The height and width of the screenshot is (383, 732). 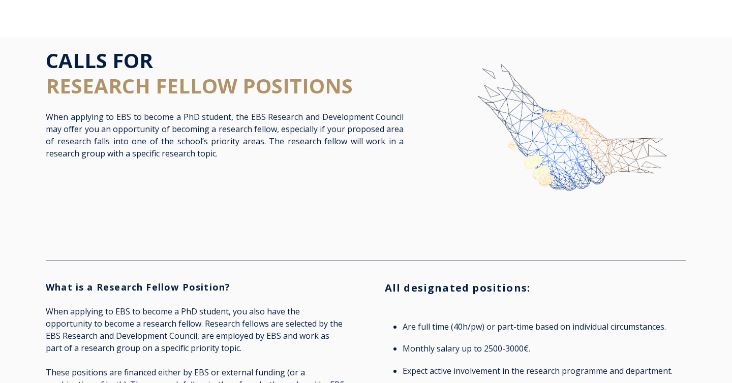 I want to click on img: img-ebs-hand, so click(x=564, y=142).